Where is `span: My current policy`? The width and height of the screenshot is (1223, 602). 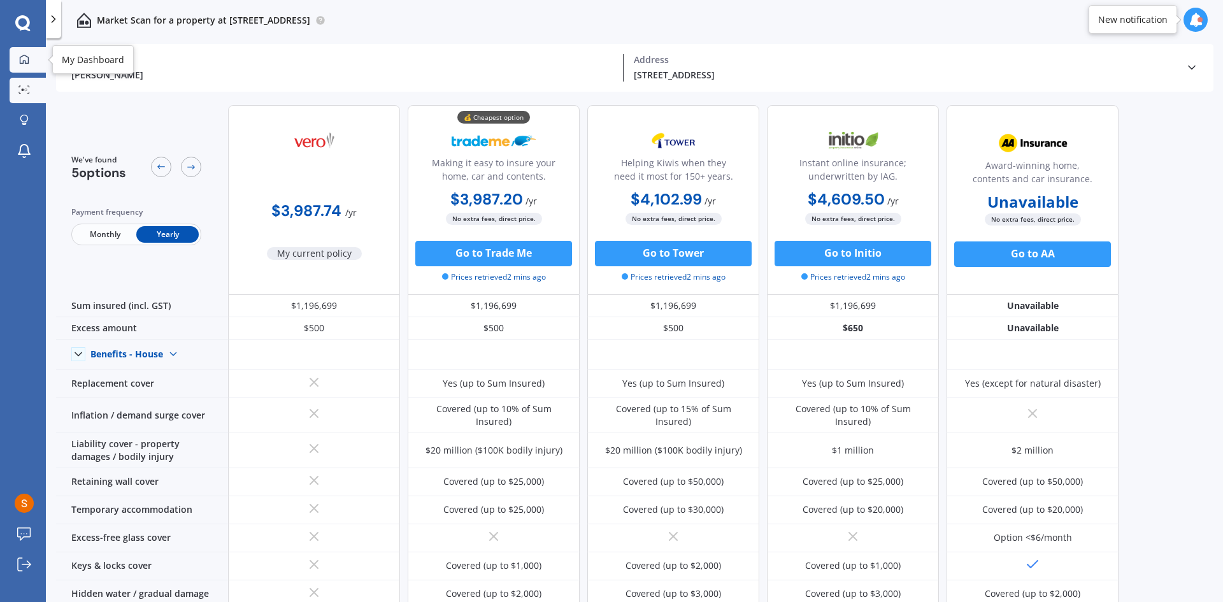
span: My current policy is located at coordinates (314, 254).